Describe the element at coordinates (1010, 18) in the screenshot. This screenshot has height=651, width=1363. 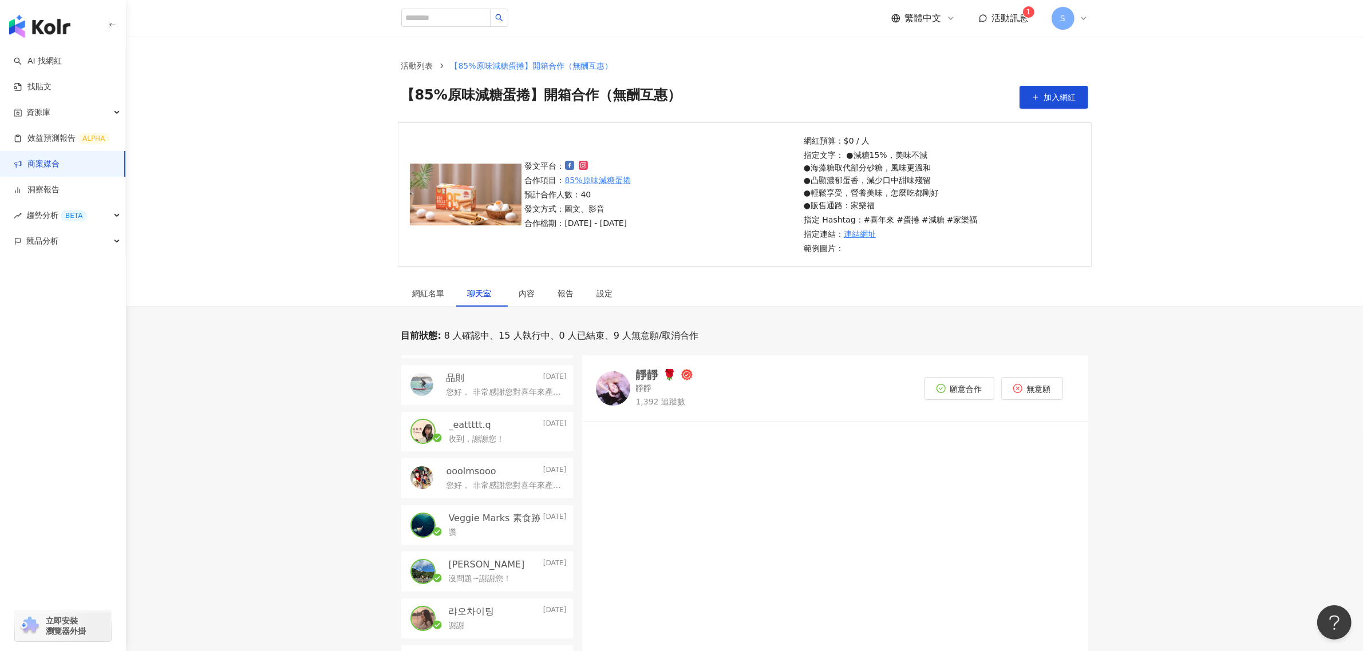
I see `span: 活動訊息` at that location.